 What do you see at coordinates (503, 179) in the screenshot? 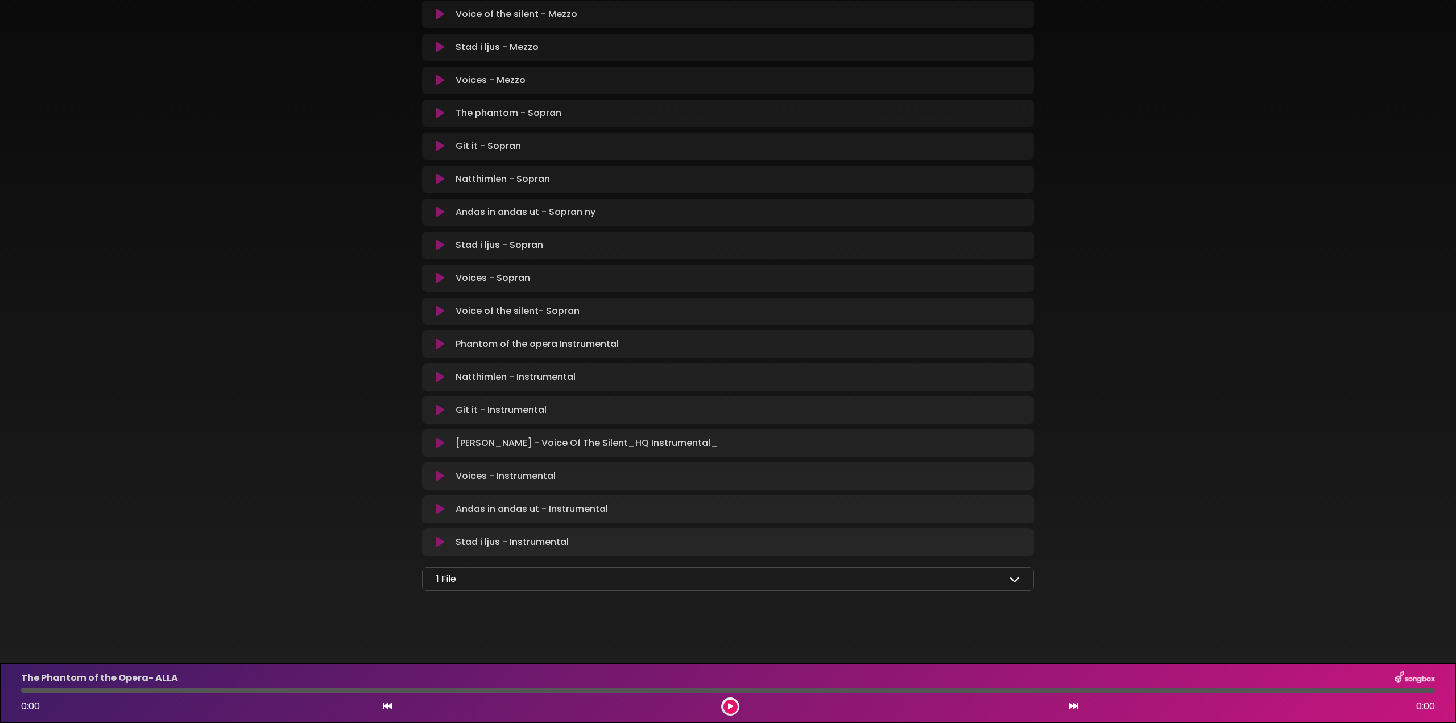
I see `p: Natthimlen - Sopran` at bounding box center [503, 179].